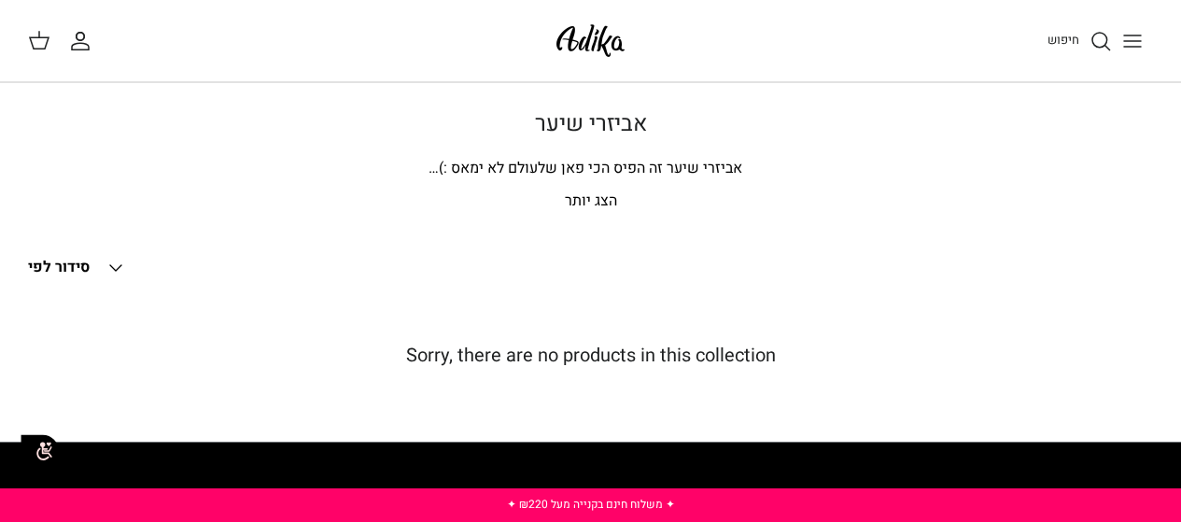  I want to click on button: Toggle menu, so click(1133, 41).